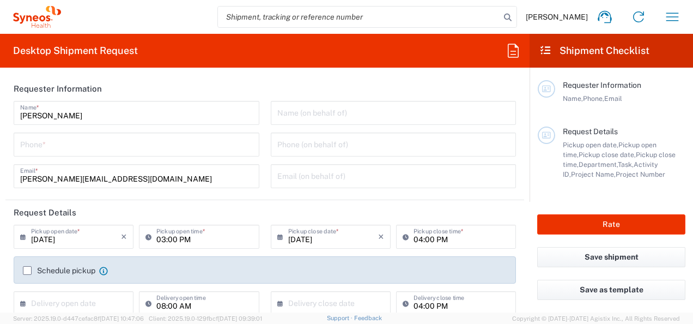 The height and width of the screenshot is (324, 693). I want to click on h2: Shipment Checklist, so click(594, 51).